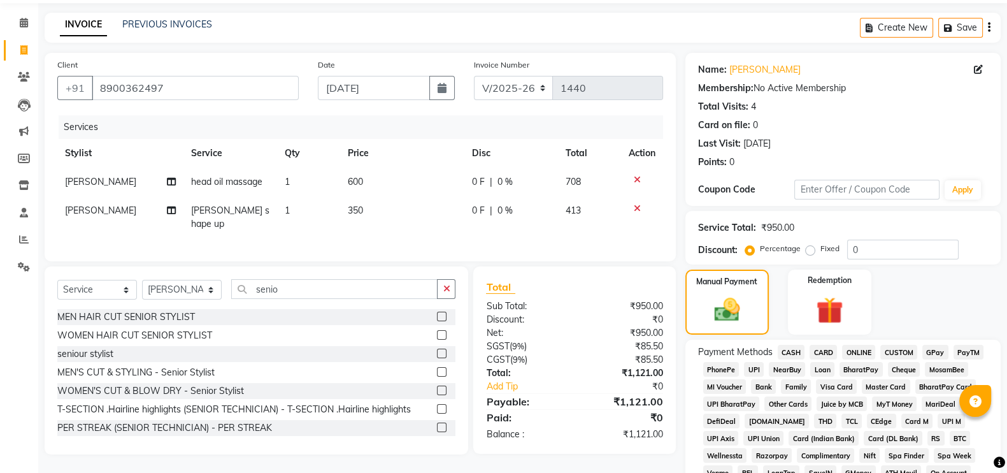 The image size is (1007, 473). I want to click on div: Name:, so click(712, 69).